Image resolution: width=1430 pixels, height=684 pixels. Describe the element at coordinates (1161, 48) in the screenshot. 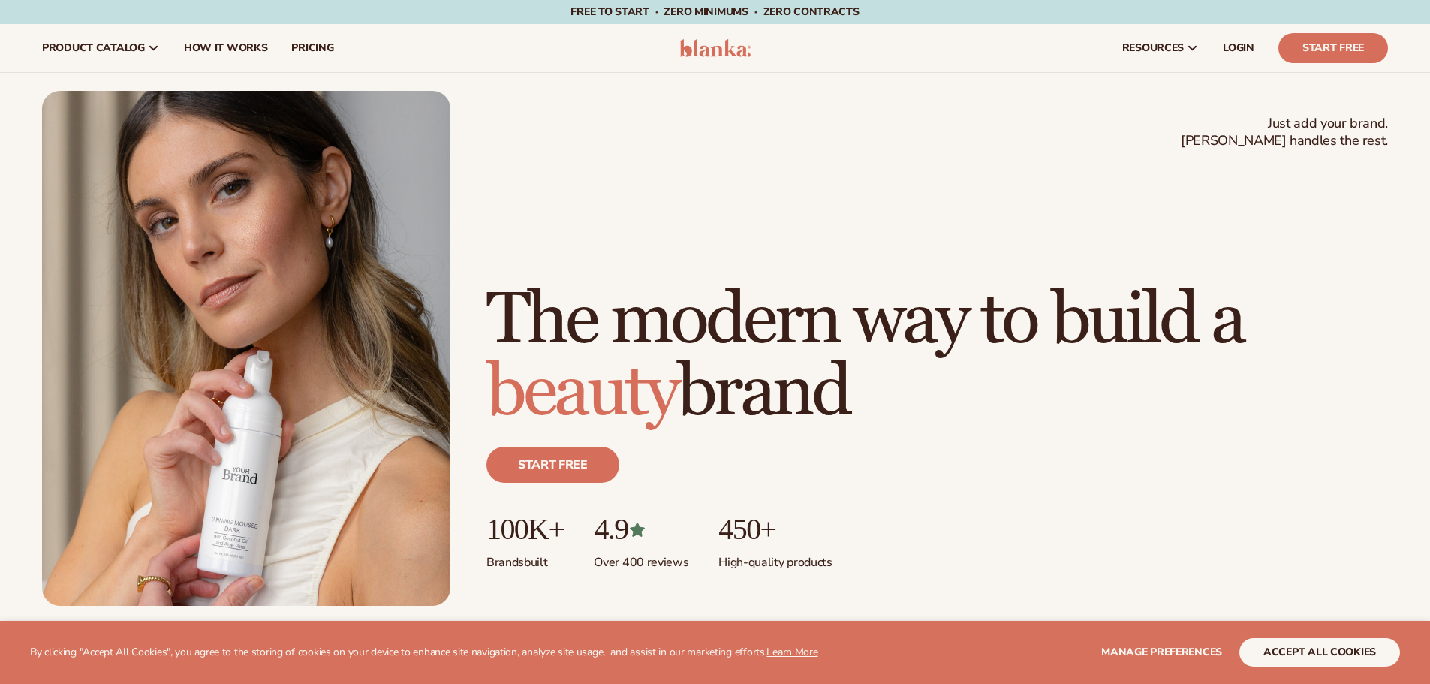

I see `a: resources` at that location.